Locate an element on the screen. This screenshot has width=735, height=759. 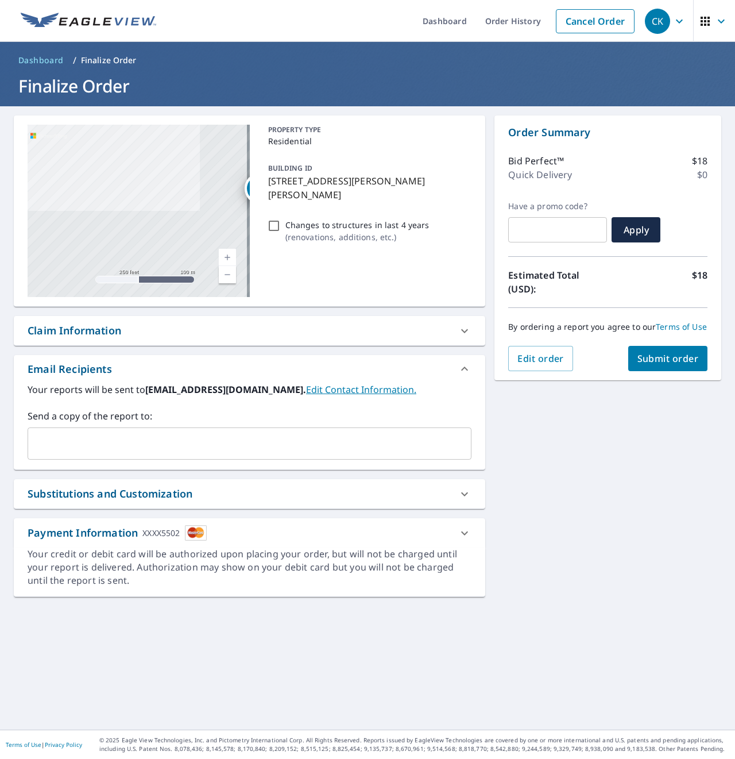
div: XXXX5502 is located at coordinates (161, 532).